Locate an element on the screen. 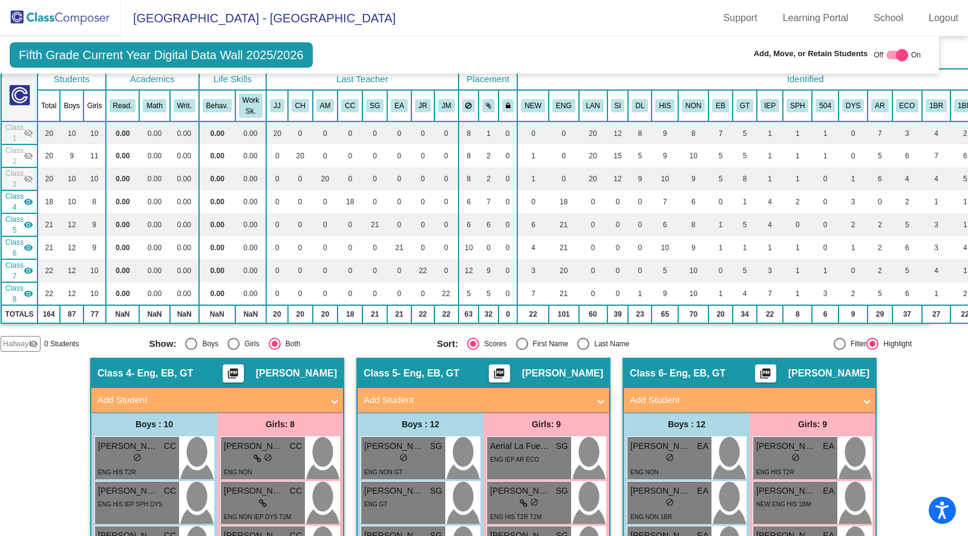  td: Jose Juarez - Lang is located at coordinates (19, 133).